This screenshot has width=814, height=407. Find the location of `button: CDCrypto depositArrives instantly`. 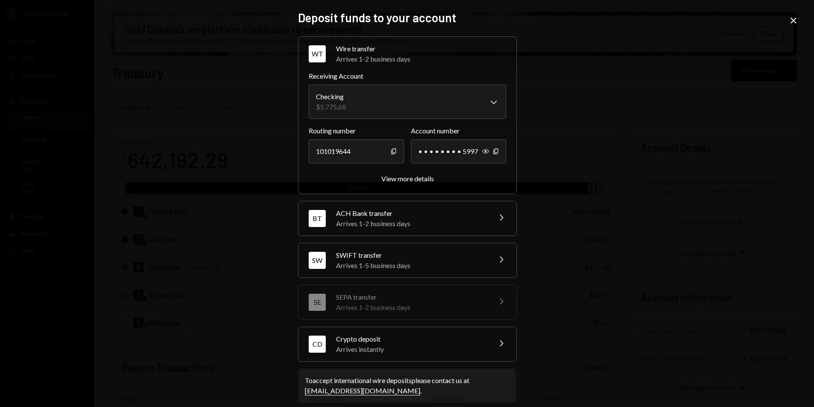

button: CDCrypto depositArrives instantly is located at coordinates (407, 344).